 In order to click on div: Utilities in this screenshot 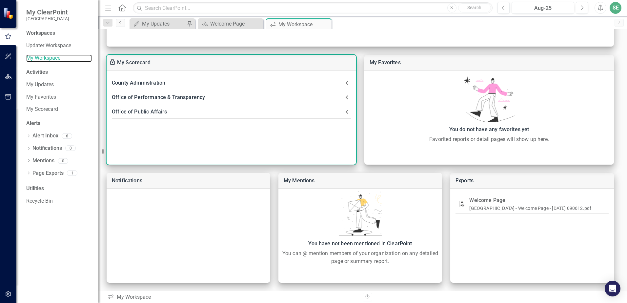, I will do `click(59, 189)`.